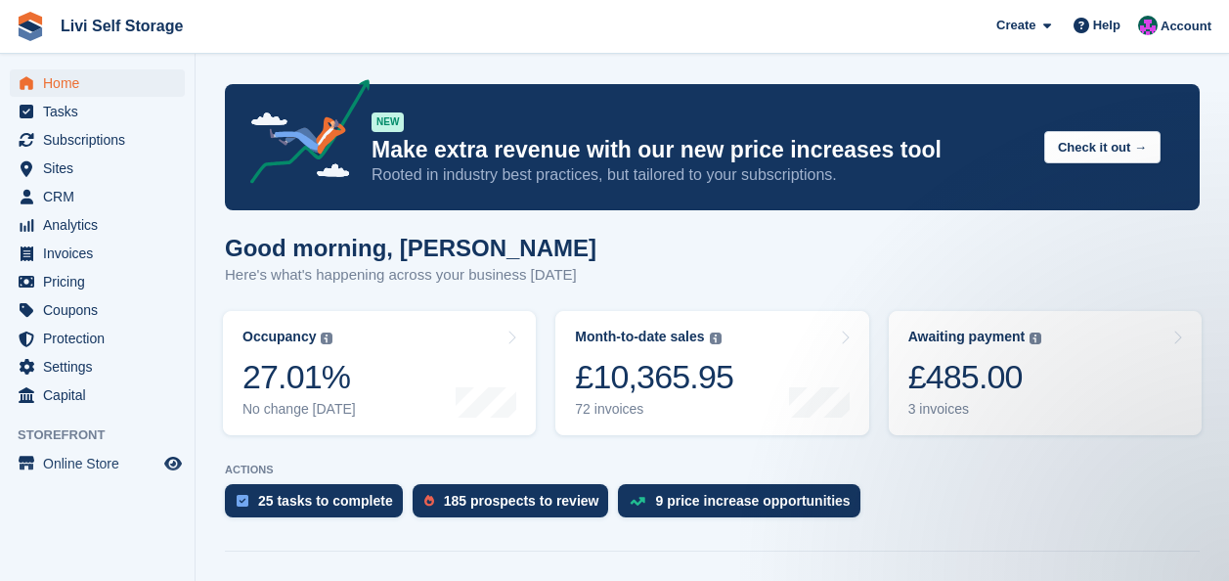  Describe the element at coordinates (102, 282) in the screenshot. I see `span: Pricing` at that location.